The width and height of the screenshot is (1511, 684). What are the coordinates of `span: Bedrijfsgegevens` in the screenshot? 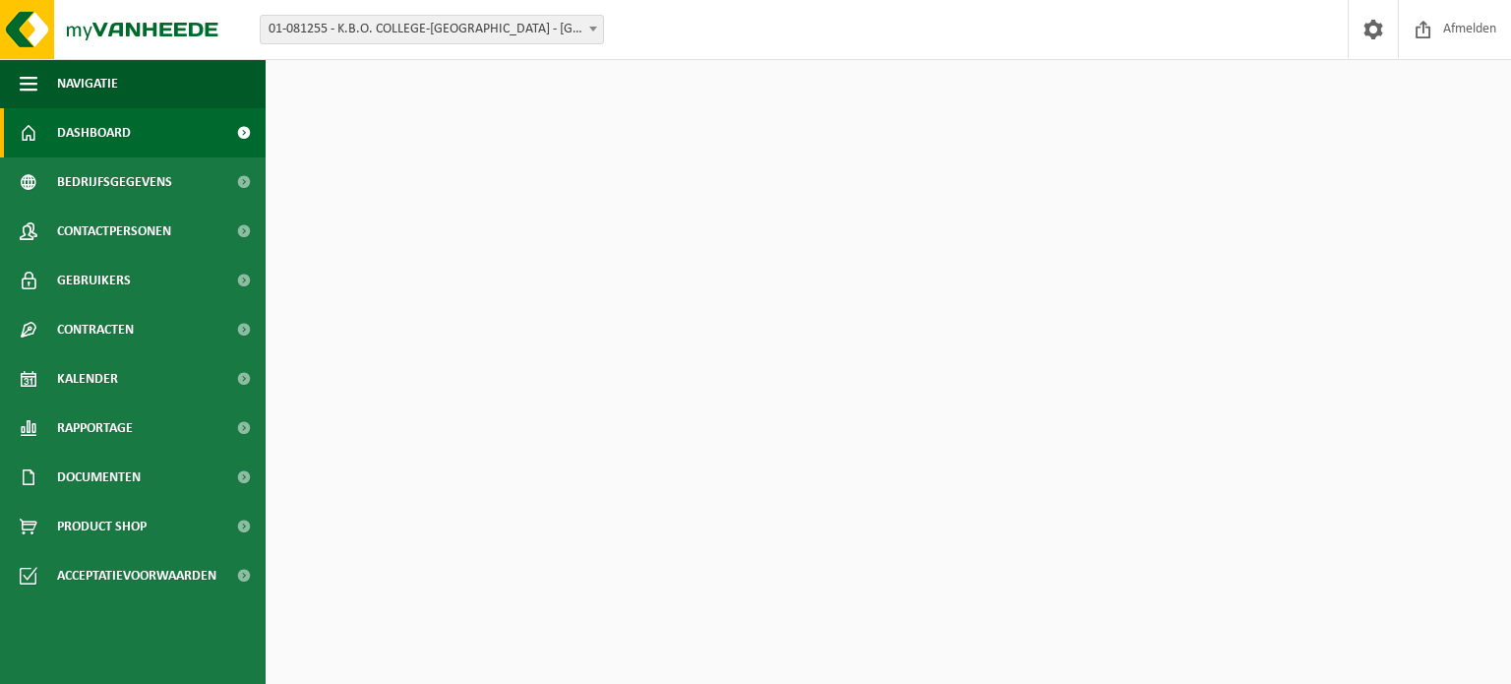 It's located at (114, 182).